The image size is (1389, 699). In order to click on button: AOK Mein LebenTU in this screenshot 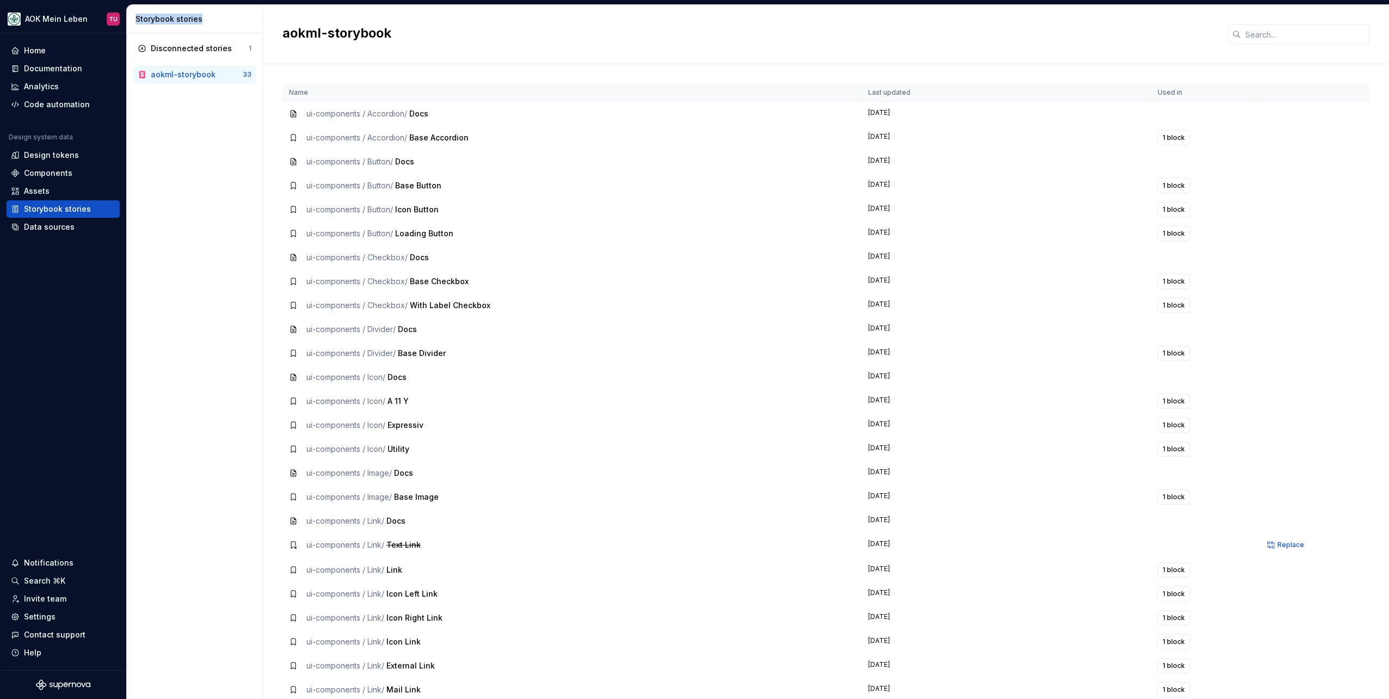, I will do `click(63, 19)`.